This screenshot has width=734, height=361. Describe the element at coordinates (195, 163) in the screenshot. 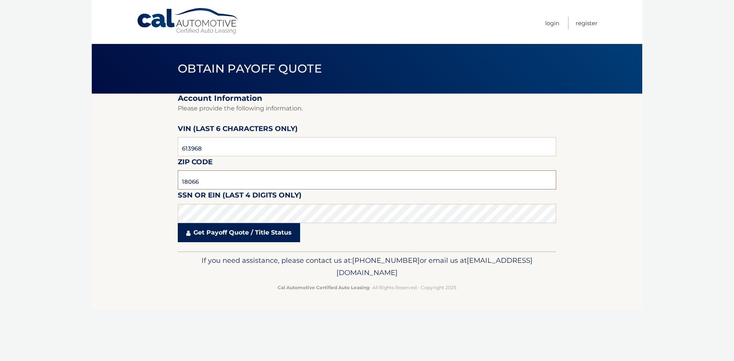

I see `label: Zip Code` at that location.